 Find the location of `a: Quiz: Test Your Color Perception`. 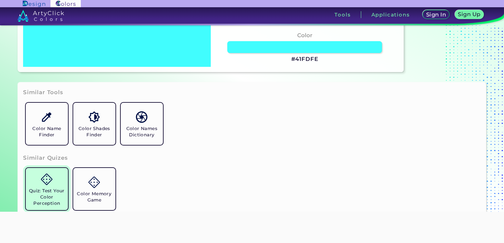

a: Quiz: Test Your Color Perception is located at coordinates (47, 189).